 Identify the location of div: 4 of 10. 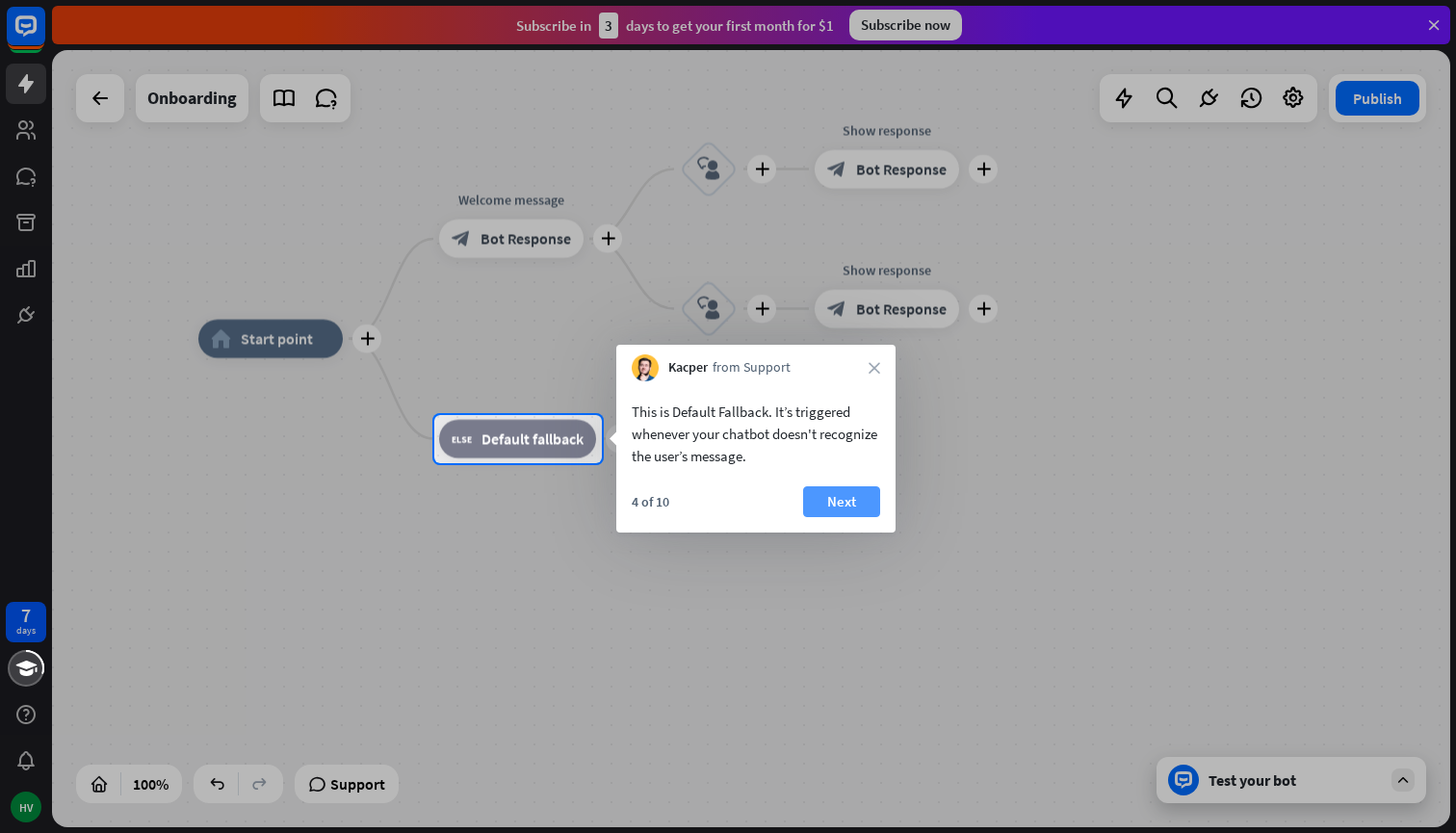
(650, 502).